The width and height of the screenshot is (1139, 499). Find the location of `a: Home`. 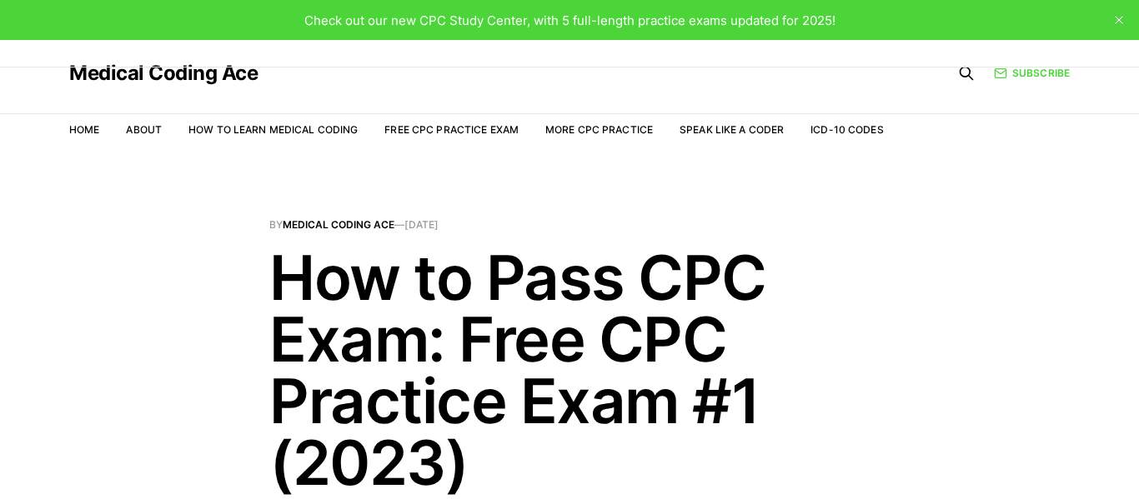

a: Home is located at coordinates (84, 129).